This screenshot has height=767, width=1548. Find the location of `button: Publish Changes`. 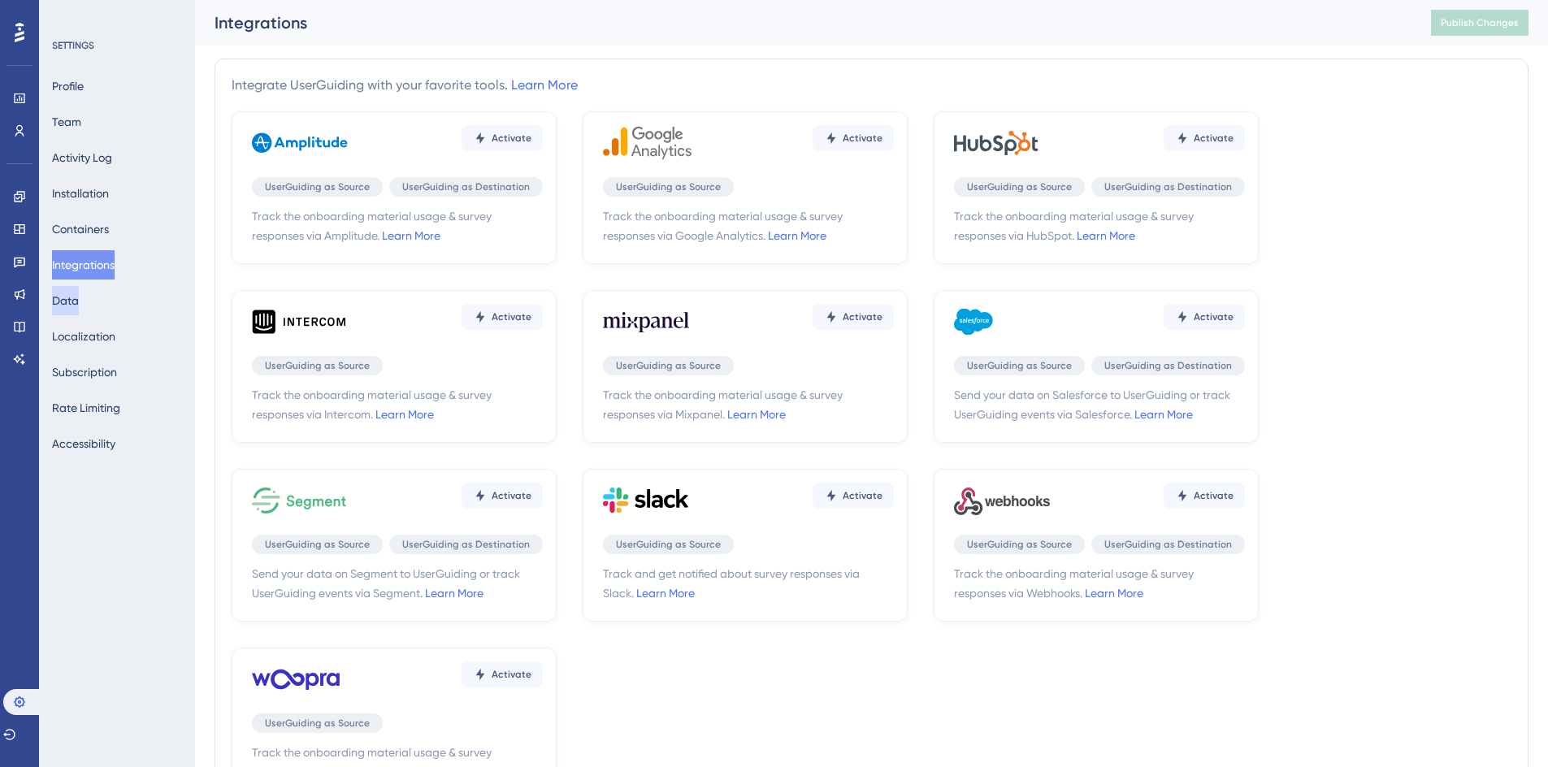

button: Publish Changes is located at coordinates (1480, 23).